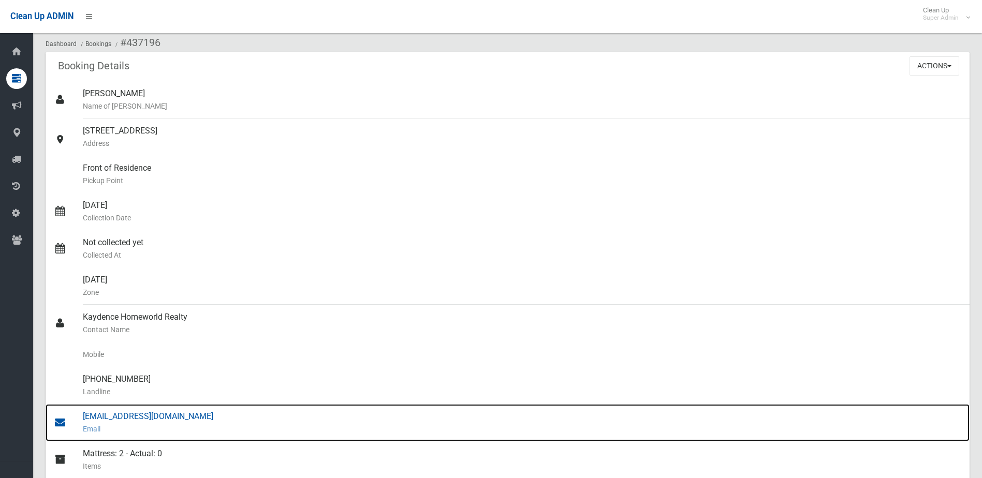 The image size is (982, 478). What do you see at coordinates (94, 66) in the screenshot?
I see `header: Booking Details` at bounding box center [94, 66].